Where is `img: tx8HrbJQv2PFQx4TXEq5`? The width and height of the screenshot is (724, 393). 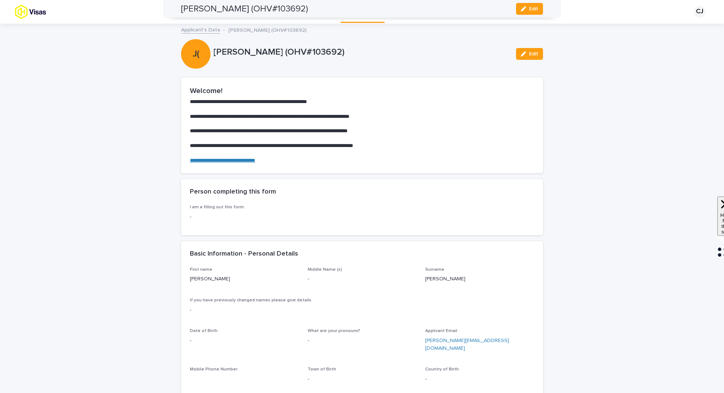 img: tx8HrbJQv2PFQx4TXEq5 is located at coordinates (44, 12).